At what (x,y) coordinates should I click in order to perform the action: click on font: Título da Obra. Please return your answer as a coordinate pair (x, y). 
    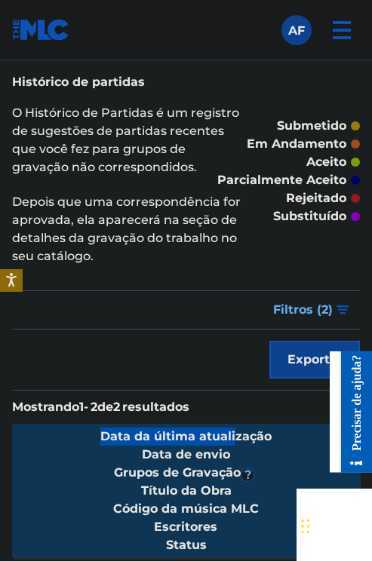
    Looking at the image, I should click on (186, 490).